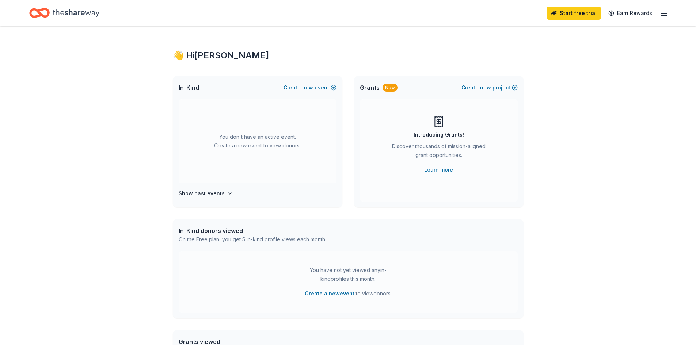 The image size is (696, 345). What do you see at coordinates (252, 231) in the screenshot?
I see `div: In-Kind donors viewed` at bounding box center [252, 231].